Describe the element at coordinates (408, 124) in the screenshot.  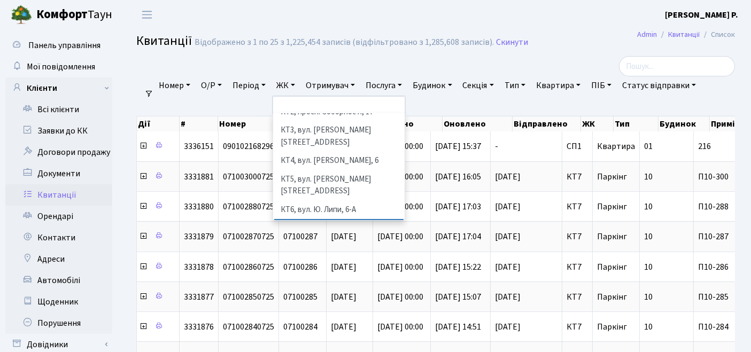
I see `th: Створено` at that location.